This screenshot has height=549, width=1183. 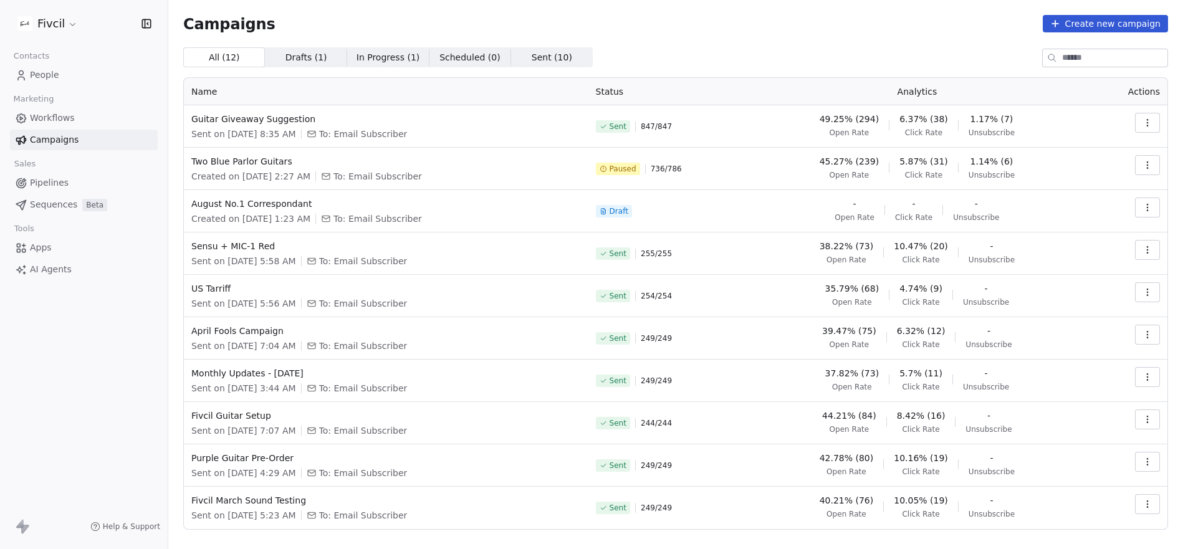 What do you see at coordinates (386, 289) in the screenshot?
I see `span: US Tarriff` at bounding box center [386, 289].